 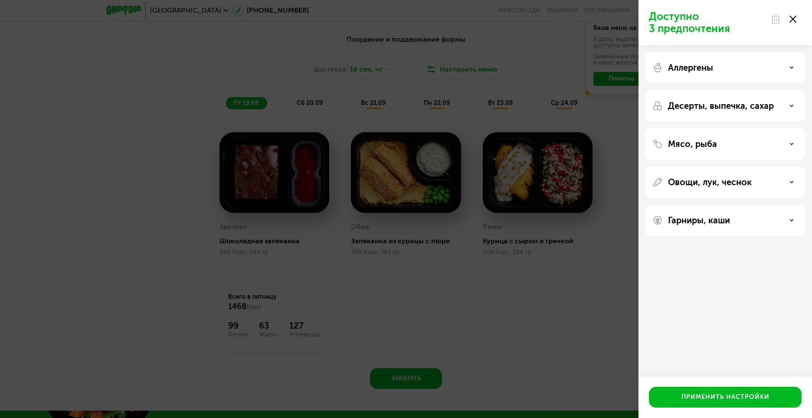 I want to click on p: Доступно 3 предпочтения, so click(x=707, y=23).